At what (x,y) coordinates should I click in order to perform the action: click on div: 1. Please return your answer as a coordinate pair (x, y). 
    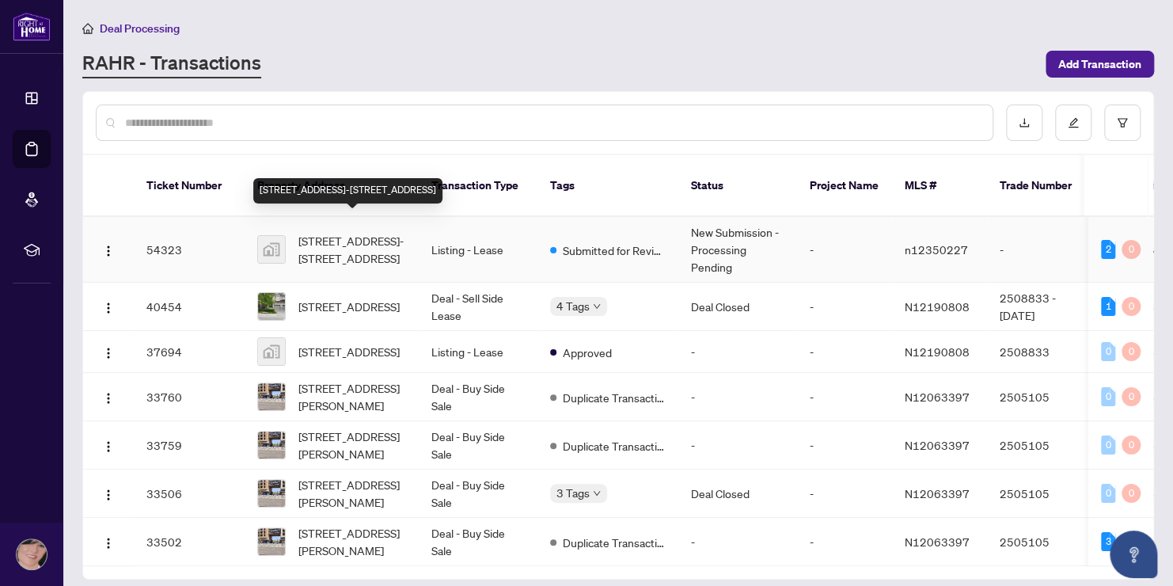
    Looking at the image, I should click on (1108, 306).